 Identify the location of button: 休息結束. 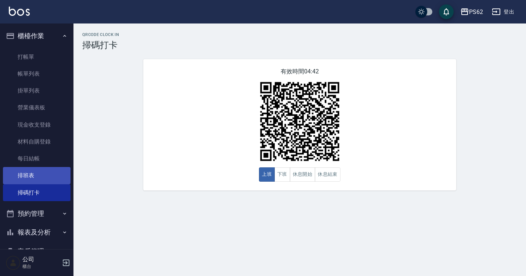
(327, 174).